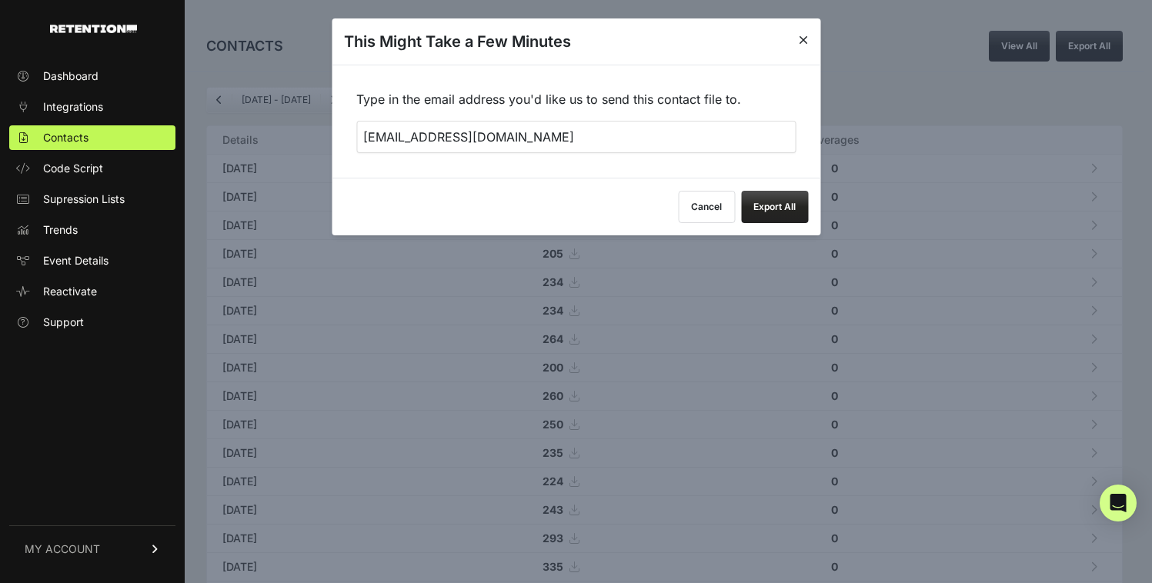 This screenshot has height=583, width=1152. What do you see at coordinates (575, 121) in the screenshot?
I see `div: Type in the email address you'd like us to send this contact file to.` at bounding box center [575, 121].